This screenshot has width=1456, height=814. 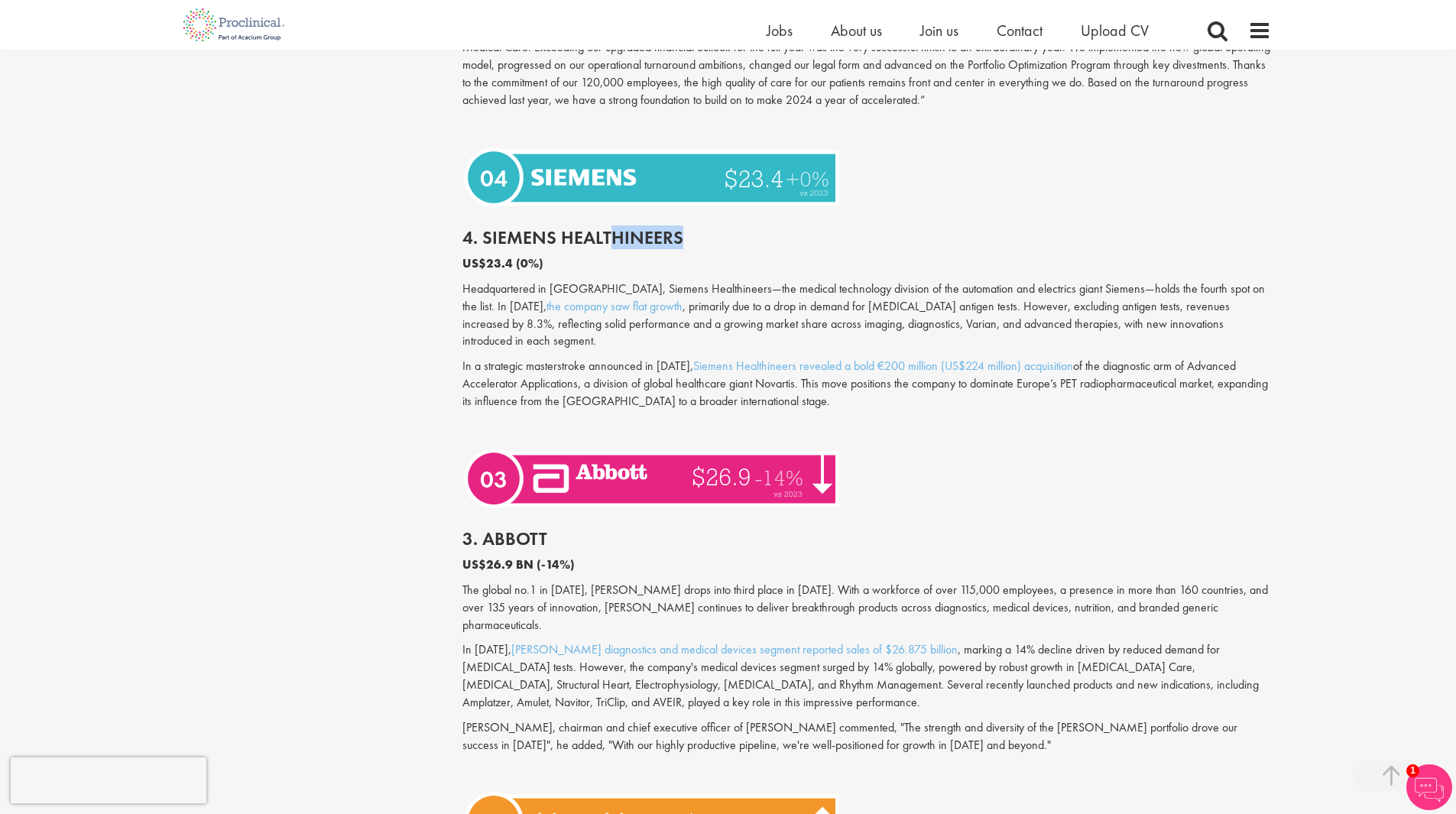 I want to click on span: Join us, so click(x=939, y=31).